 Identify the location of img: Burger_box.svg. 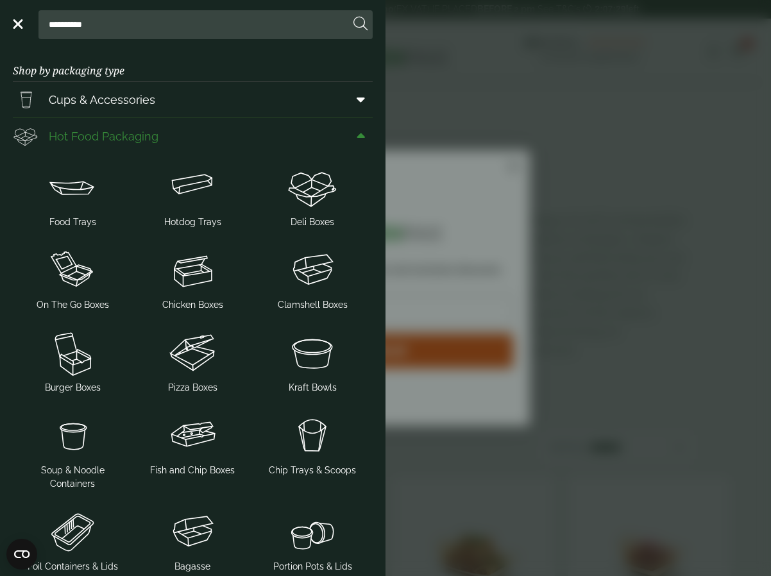
(73, 353).